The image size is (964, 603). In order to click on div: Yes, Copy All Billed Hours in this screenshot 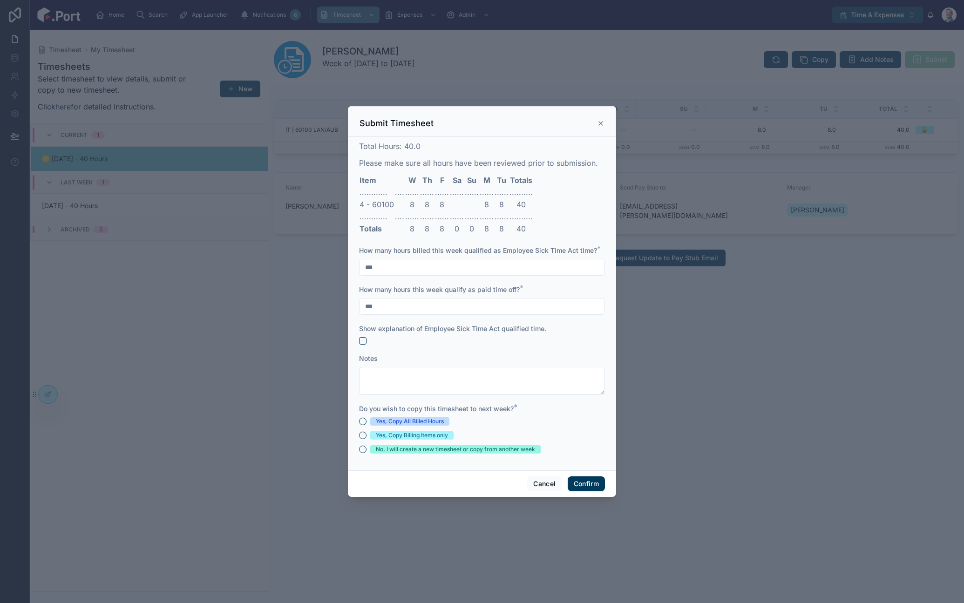, I will do `click(410, 422)`.